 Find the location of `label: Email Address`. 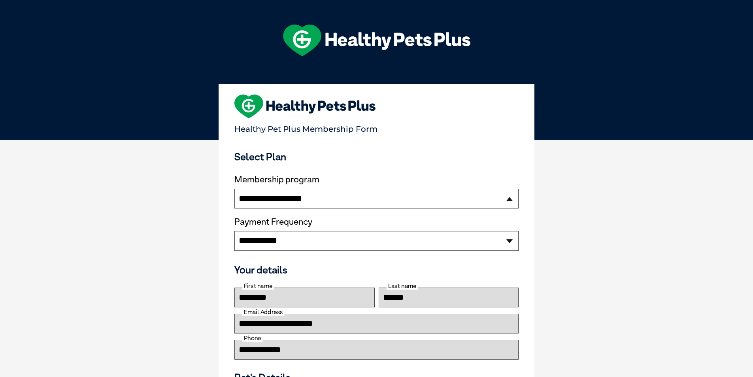

label: Email Address is located at coordinates (263, 312).